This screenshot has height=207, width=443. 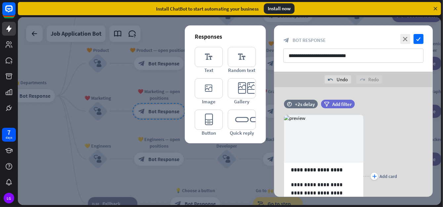 What do you see at coordinates (9, 133) in the screenshot?
I see `div: 7` at bounding box center [9, 133].